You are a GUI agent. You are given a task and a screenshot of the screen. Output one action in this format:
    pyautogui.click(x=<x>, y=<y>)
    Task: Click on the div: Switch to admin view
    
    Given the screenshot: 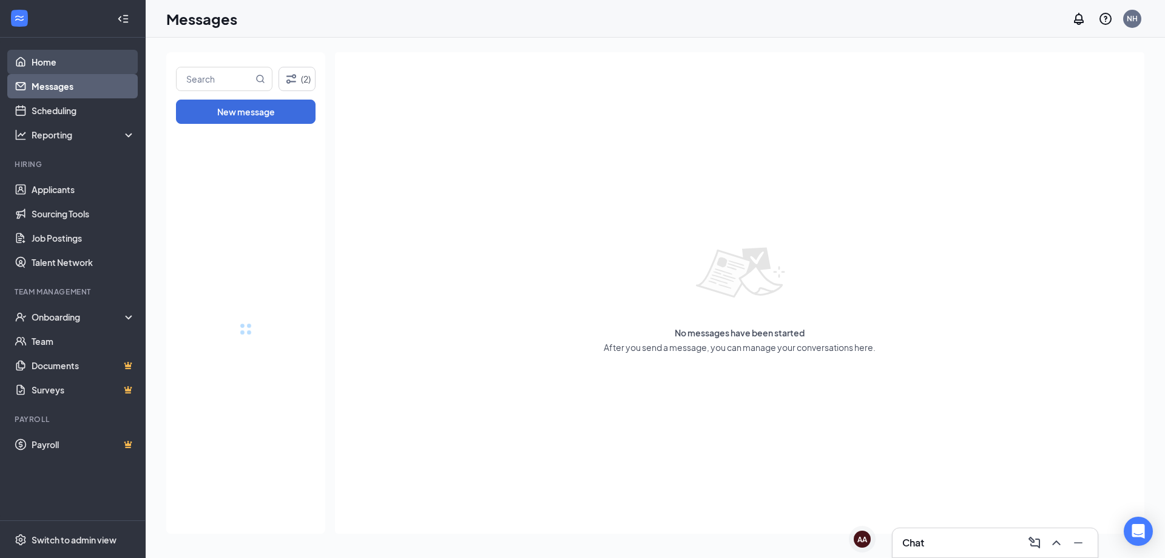 What is the action you would take?
    pyautogui.click(x=74, y=539)
    